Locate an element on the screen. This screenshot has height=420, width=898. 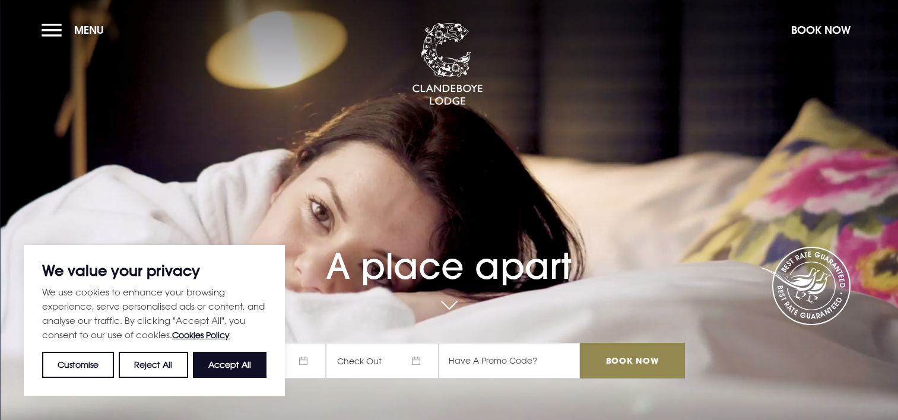
span: Menu is located at coordinates (89, 30).